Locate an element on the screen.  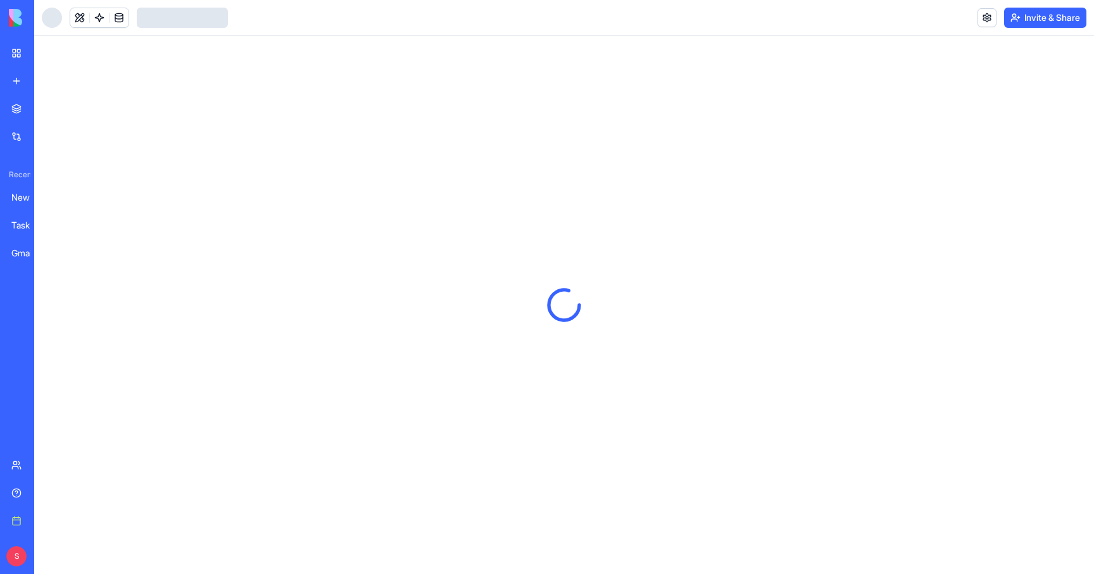
span: S is located at coordinates (16, 556).